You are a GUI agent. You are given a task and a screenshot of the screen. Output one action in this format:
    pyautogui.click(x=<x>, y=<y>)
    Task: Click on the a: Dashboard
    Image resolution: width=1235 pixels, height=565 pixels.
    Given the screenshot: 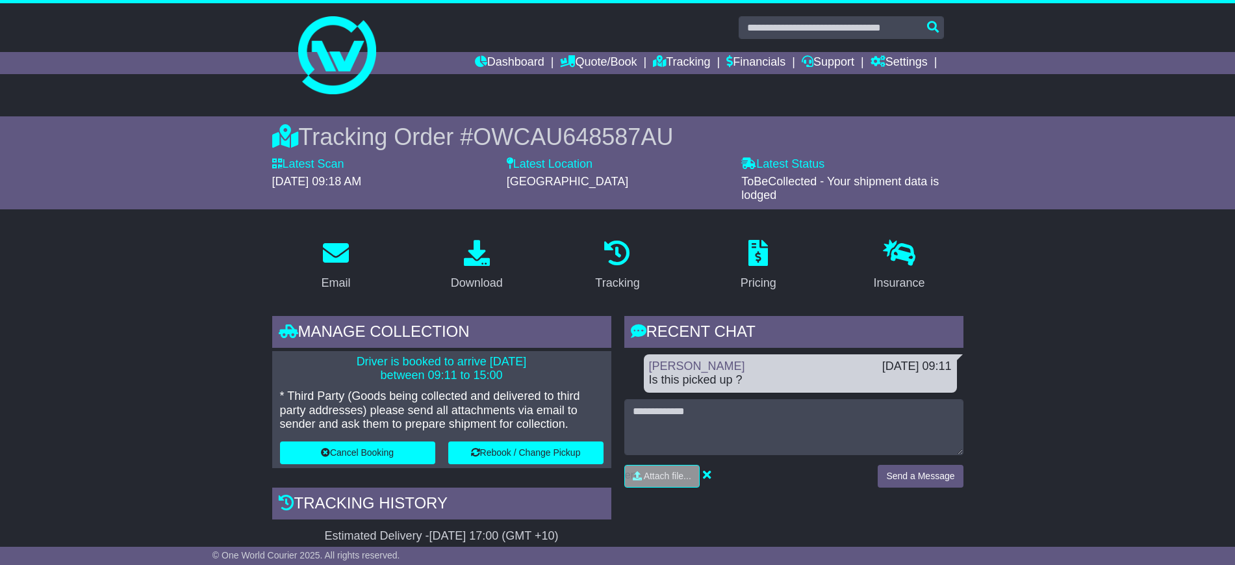 What is the action you would take?
    pyautogui.click(x=510, y=63)
    